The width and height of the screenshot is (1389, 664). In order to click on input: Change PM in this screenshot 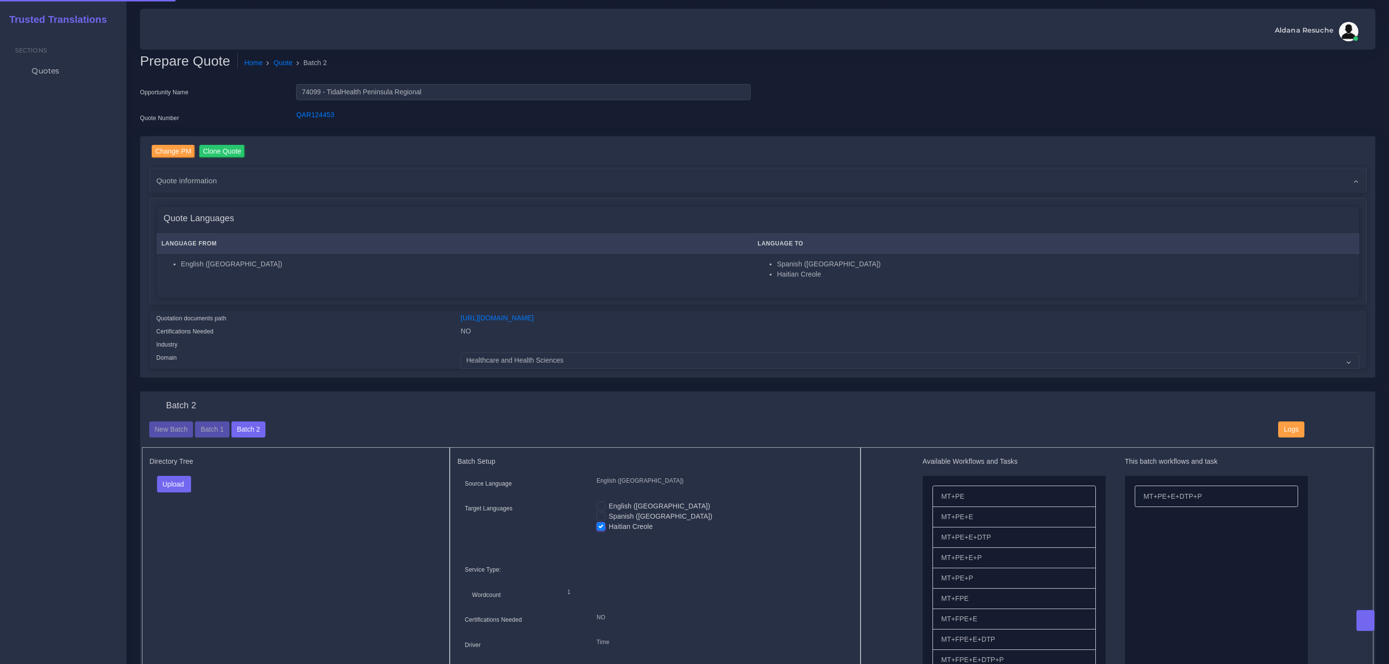, I will do `click(174, 151)`.